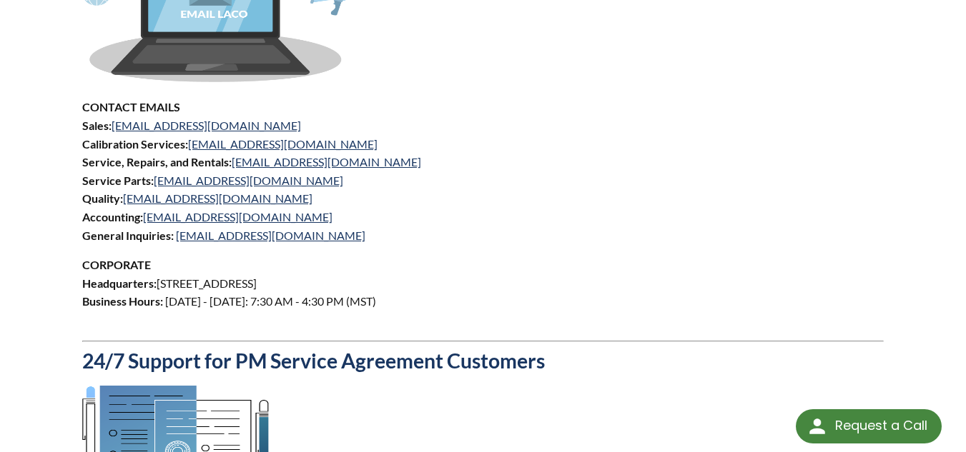 Image resolution: width=966 pixels, height=452 pixels. Describe the element at coordinates (112, 217) in the screenshot. I see `strong: Accounting:` at that location.